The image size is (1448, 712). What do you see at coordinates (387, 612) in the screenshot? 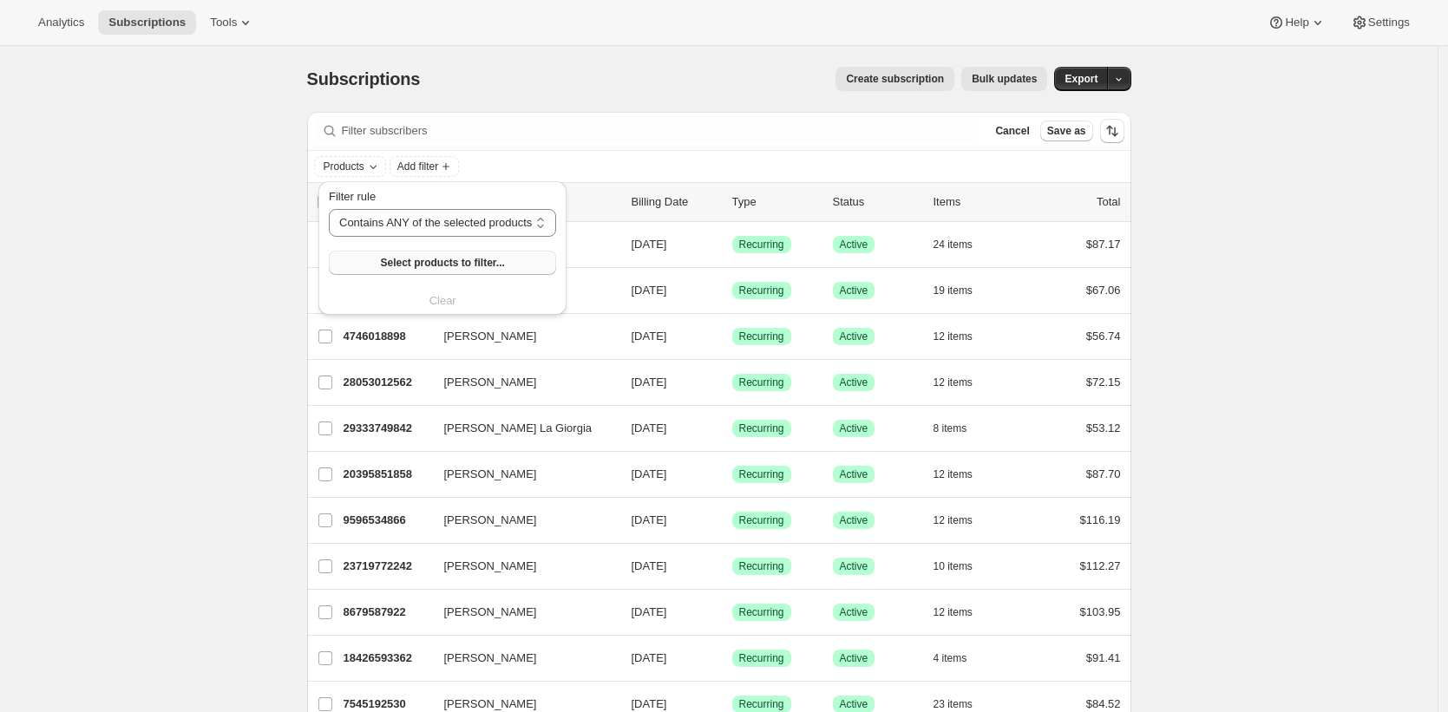
I see `p: 8679587922` at bounding box center [387, 612].